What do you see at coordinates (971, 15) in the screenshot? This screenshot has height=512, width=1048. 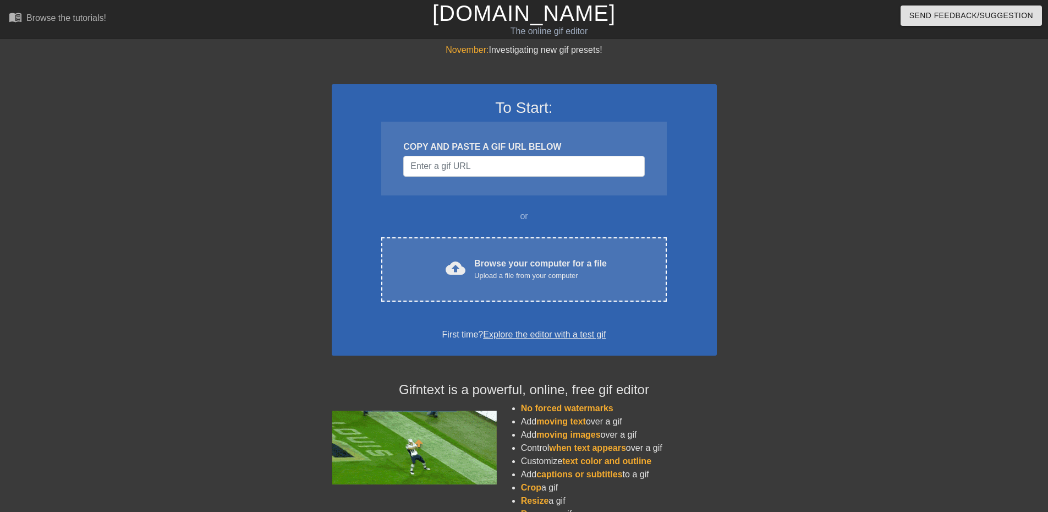 I see `span: Send Feedback/Suggestion` at bounding box center [971, 15].